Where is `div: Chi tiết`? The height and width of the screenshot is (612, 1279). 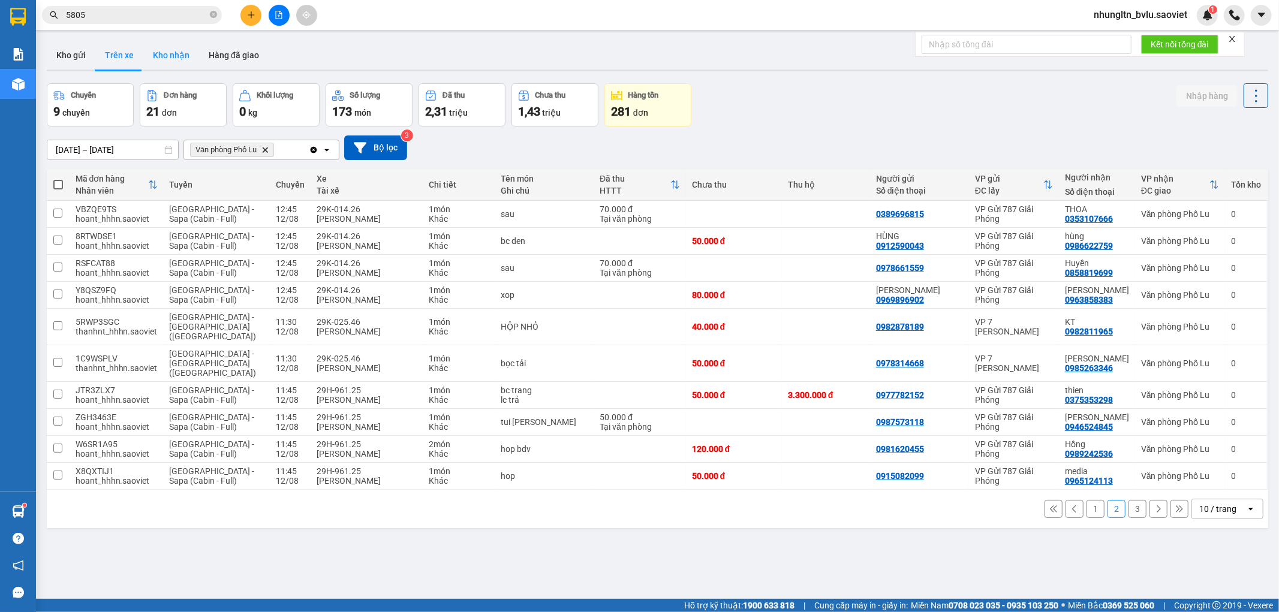 div: Chi tiết is located at coordinates (459, 185).